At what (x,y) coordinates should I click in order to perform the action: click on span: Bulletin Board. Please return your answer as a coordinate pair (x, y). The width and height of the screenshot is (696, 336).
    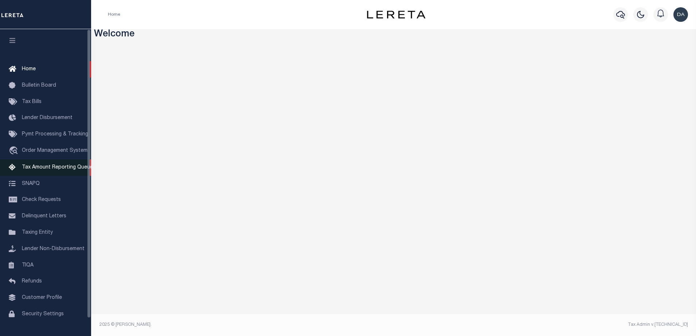
    Looking at the image, I should click on (39, 86).